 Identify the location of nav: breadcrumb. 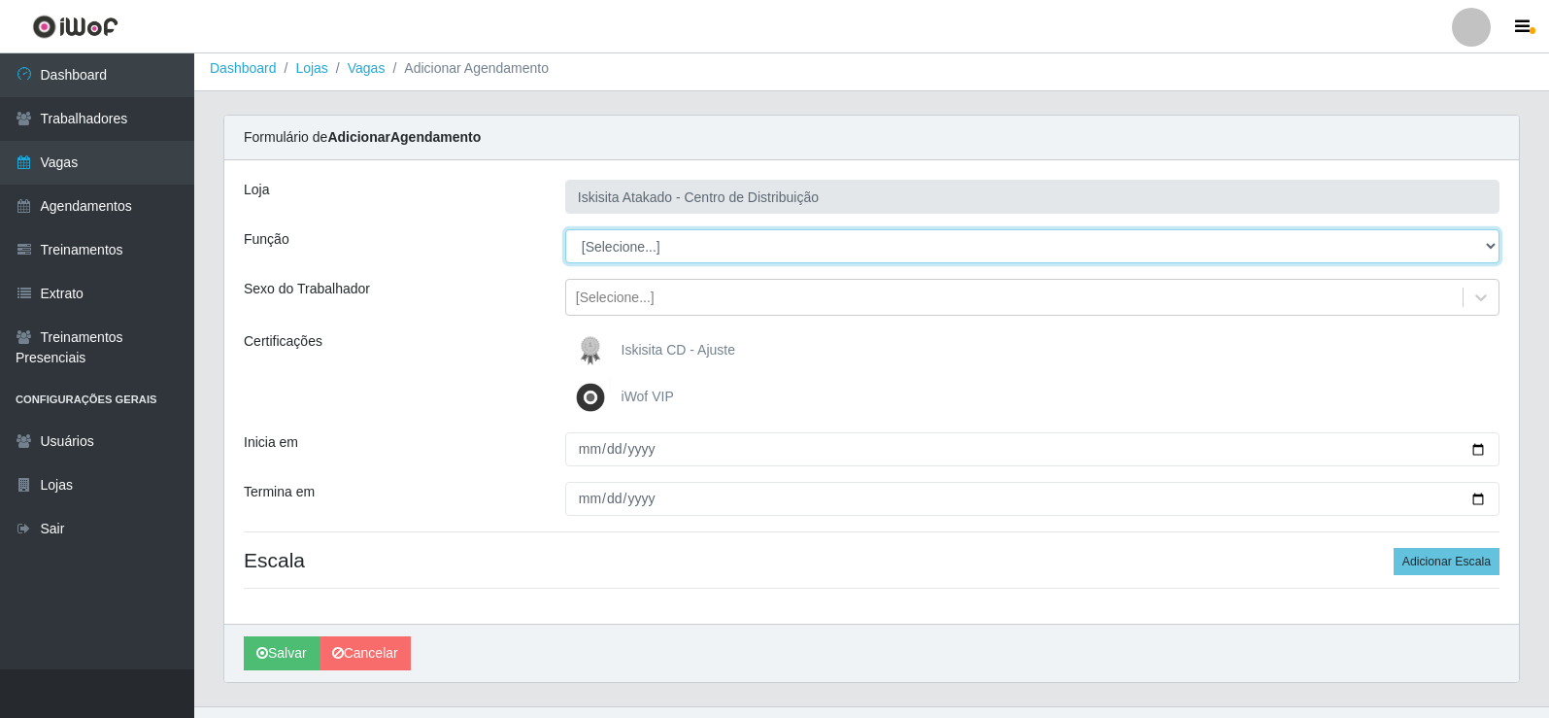
(871, 69).